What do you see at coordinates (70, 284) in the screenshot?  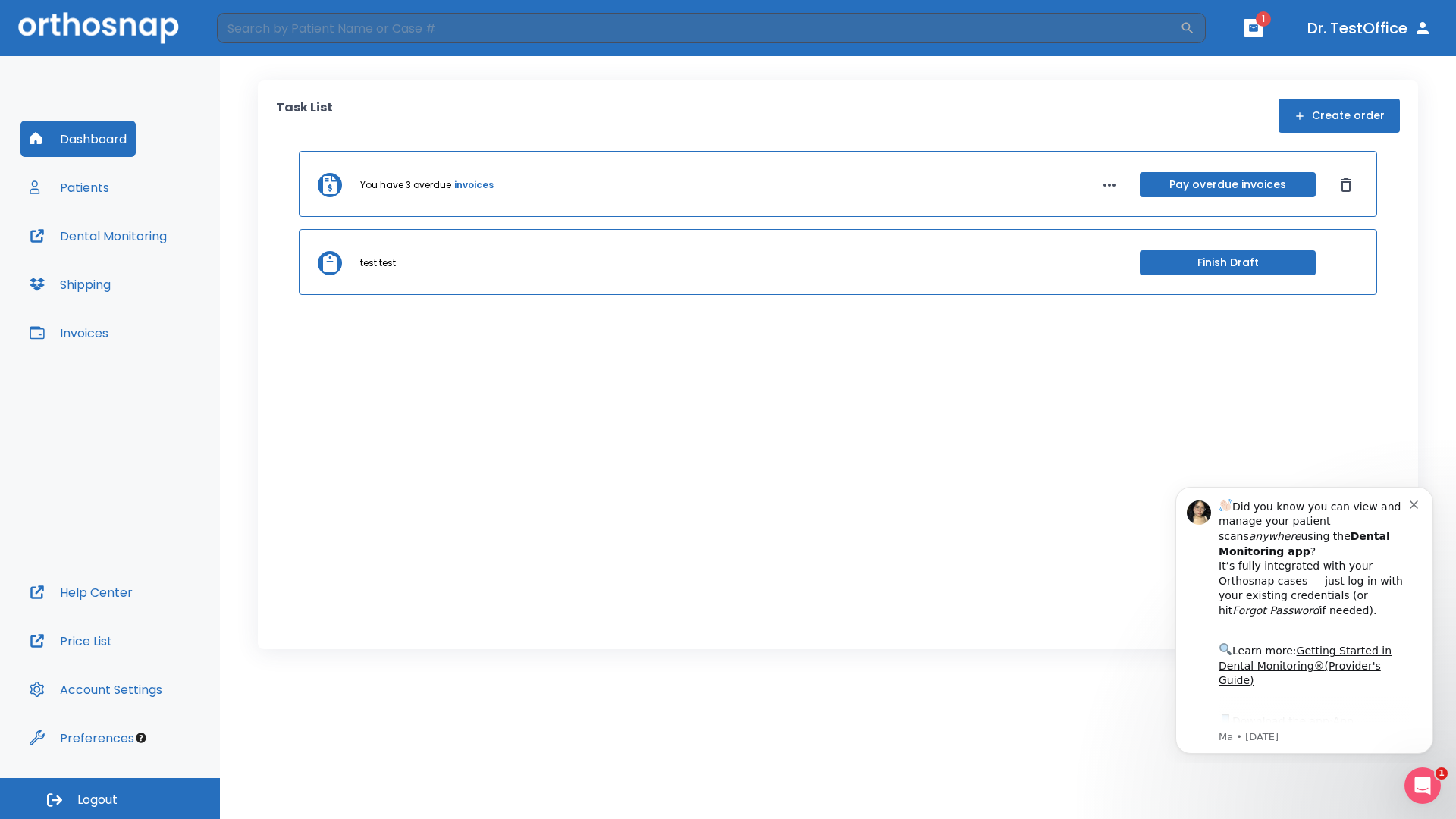 I see `button: Shipping` at bounding box center [70, 284].